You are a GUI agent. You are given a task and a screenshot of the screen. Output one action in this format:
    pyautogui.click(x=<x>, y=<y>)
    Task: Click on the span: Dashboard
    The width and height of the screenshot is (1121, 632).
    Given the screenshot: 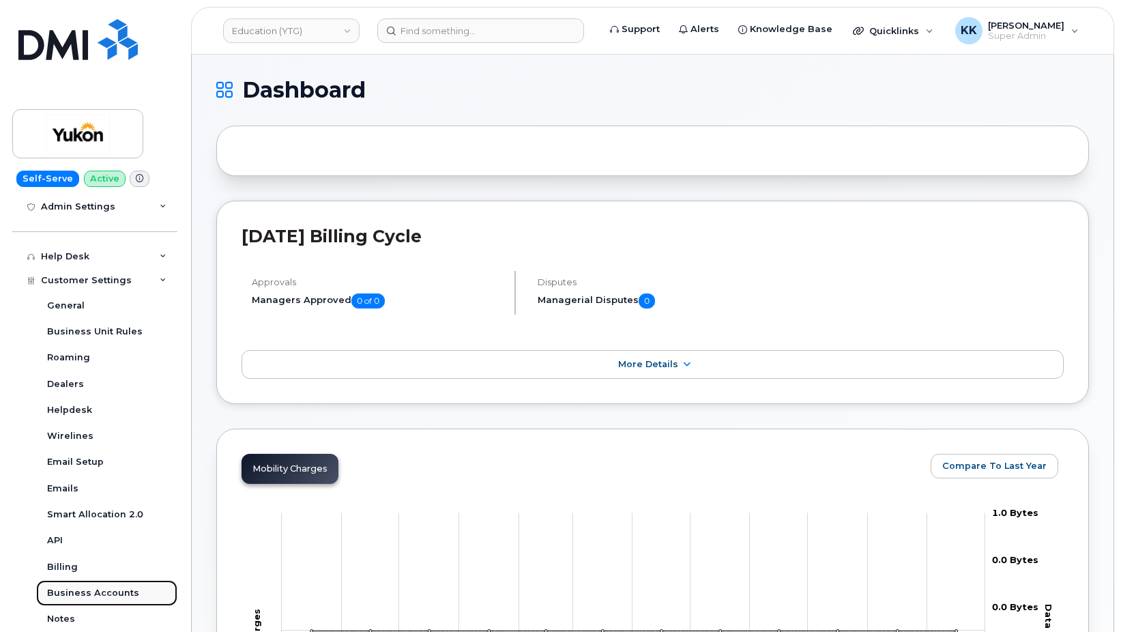 What is the action you would take?
    pyautogui.click(x=304, y=90)
    